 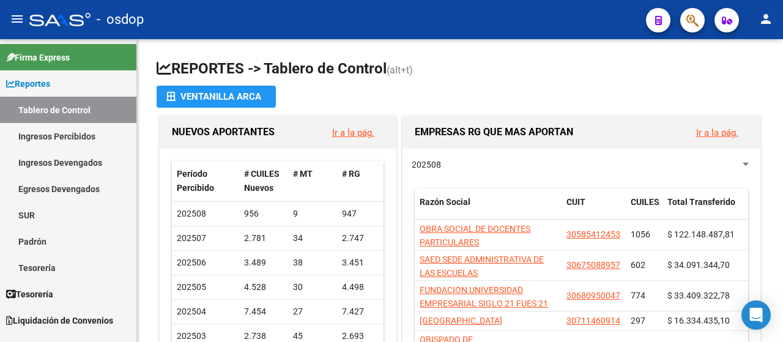 I want to click on div: 4.498, so click(x=362, y=287).